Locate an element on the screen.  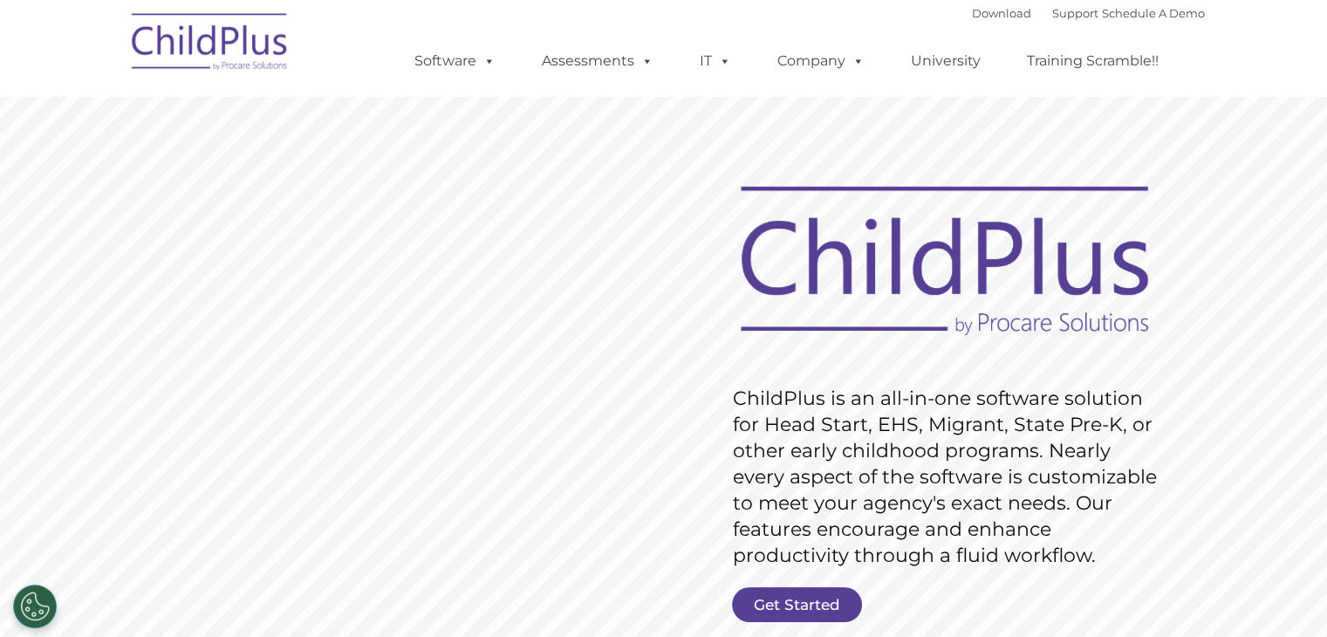
a: IT is located at coordinates (716, 61).